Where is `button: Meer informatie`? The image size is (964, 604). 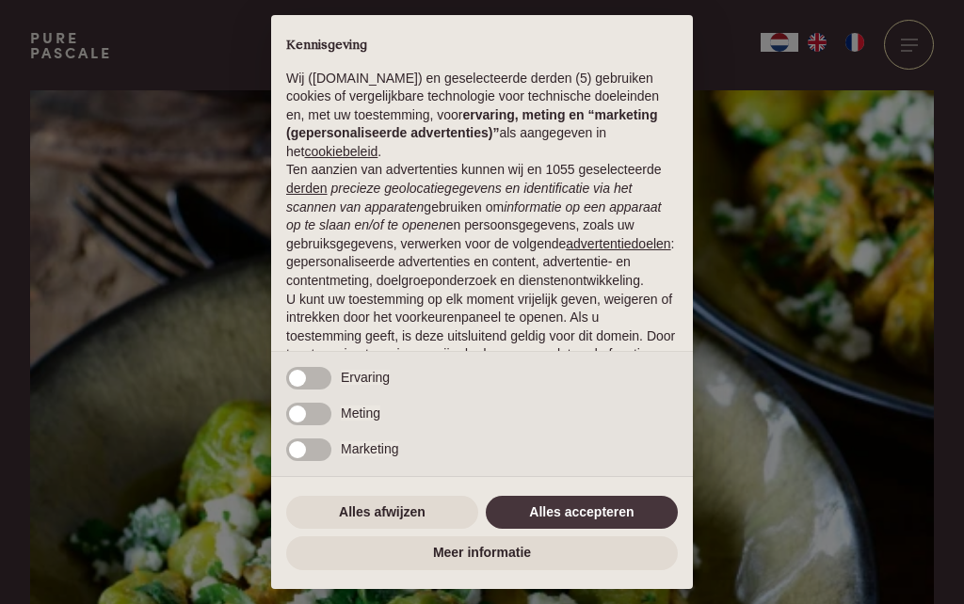
button: Meer informatie is located at coordinates (482, 553).